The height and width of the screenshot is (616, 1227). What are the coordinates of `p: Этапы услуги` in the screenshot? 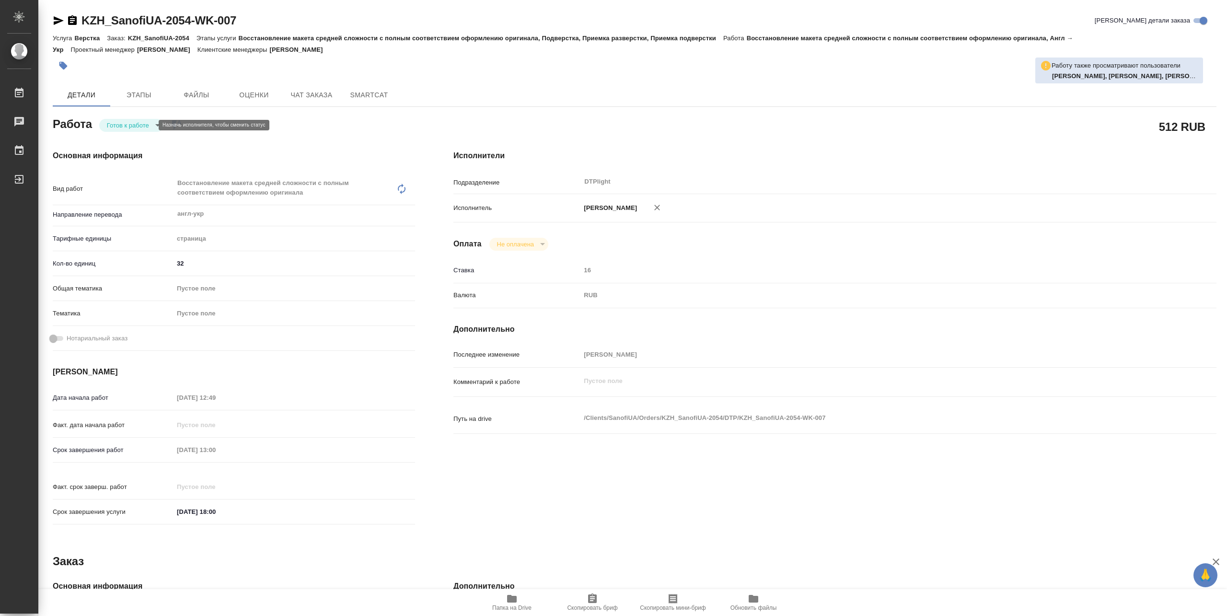 It's located at (218, 38).